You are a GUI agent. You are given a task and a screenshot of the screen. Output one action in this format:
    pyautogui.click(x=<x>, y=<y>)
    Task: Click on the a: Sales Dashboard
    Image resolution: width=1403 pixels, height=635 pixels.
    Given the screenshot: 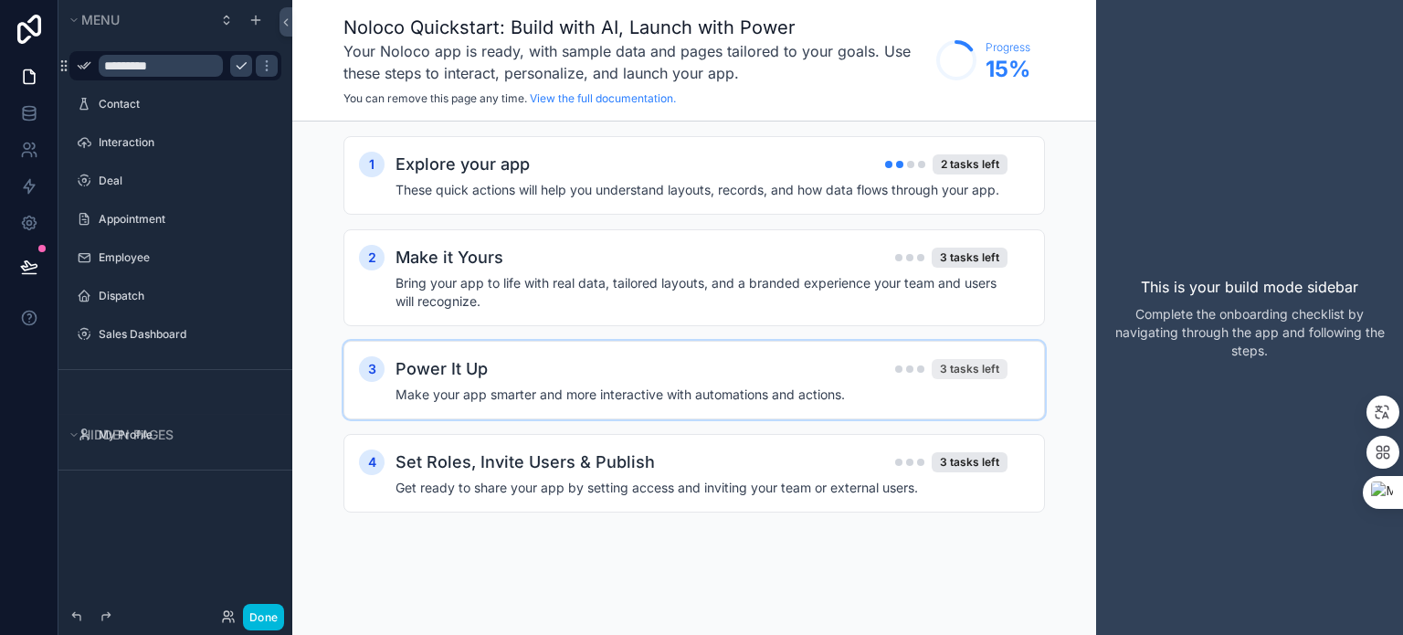 What is the action you would take?
    pyautogui.click(x=185, y=334)
    